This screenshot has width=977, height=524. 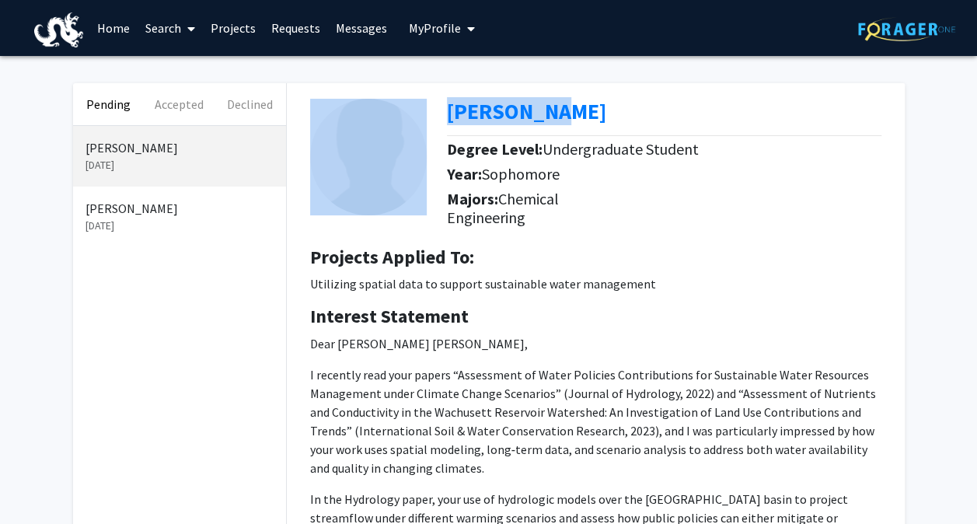 I want to click on a: Projects, so click(x=233, y=28).